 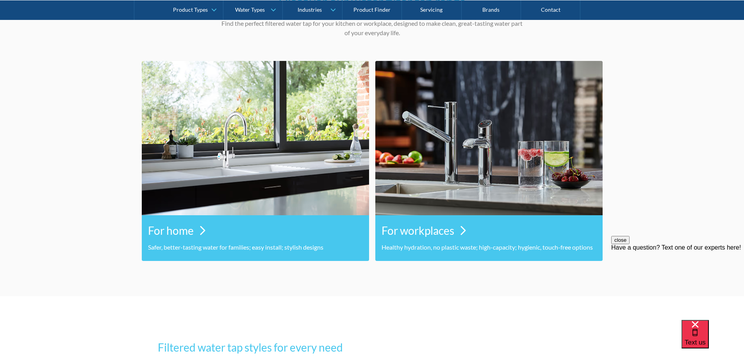 I want to click on p: Healthy hydration, no plastic waste; high-capacity; hygienic, touch-free options, so click(x=489, y=247).